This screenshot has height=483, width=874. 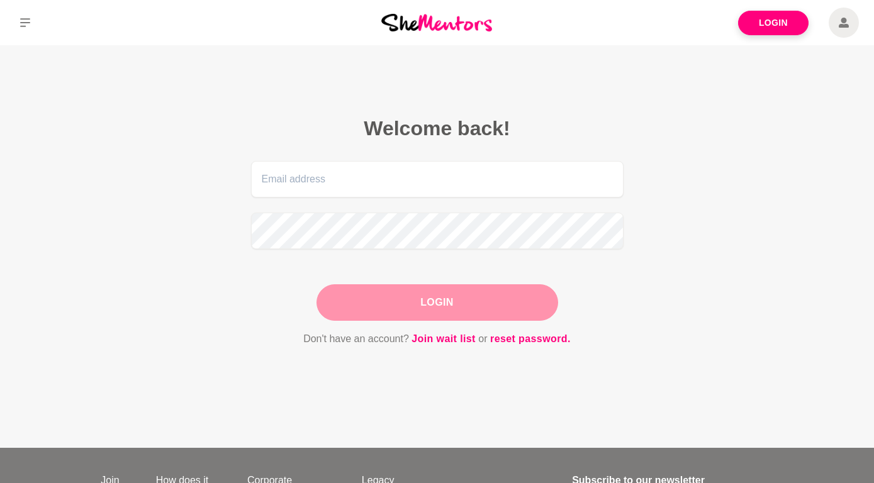 What do you see at coordinates (437, 22) in the screenshot?
I see `img: She Mentors Logo` at bounding box center [437, 22].